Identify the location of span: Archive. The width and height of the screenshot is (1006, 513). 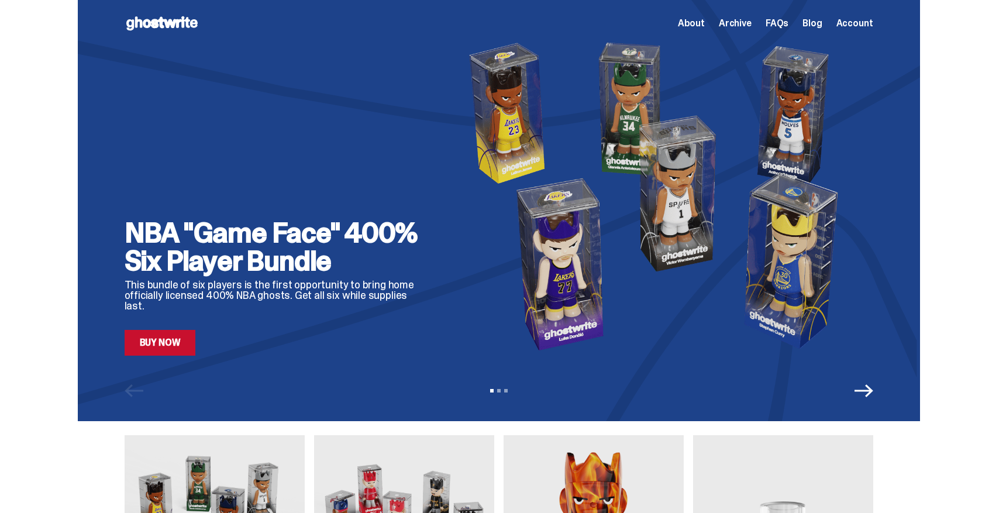
(735, 23).